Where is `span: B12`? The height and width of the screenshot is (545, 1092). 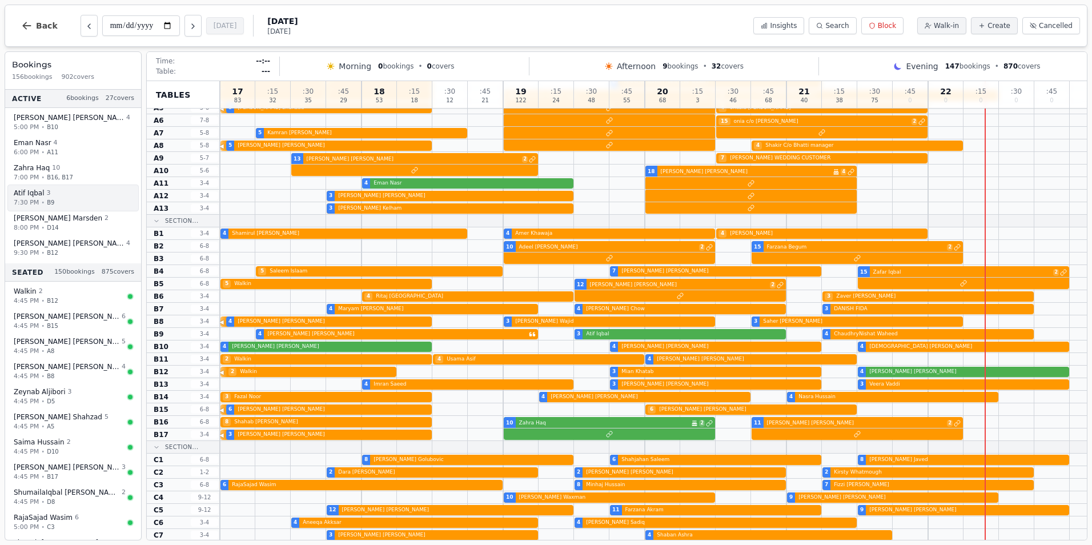 span: B12 is located at coordinates (53, 300).